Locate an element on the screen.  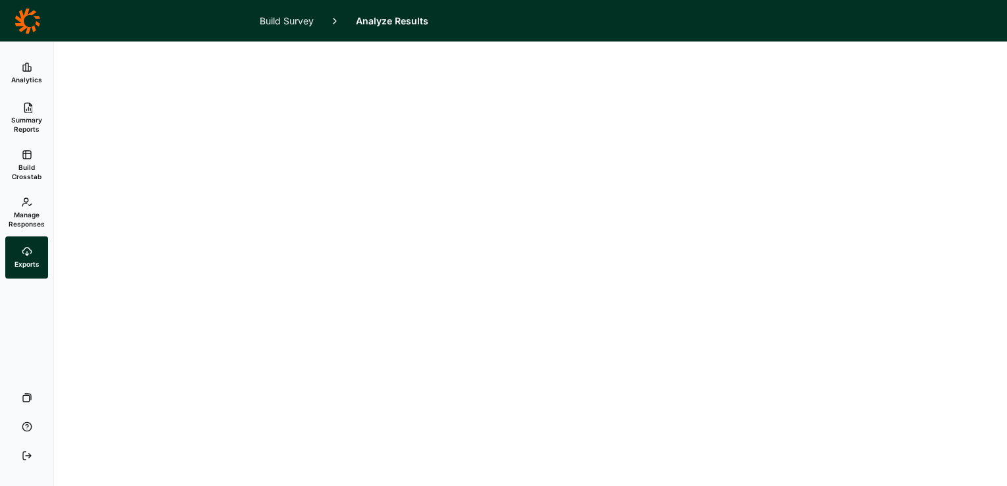
span: Build Crosstab is located at coordinates (26, 172).